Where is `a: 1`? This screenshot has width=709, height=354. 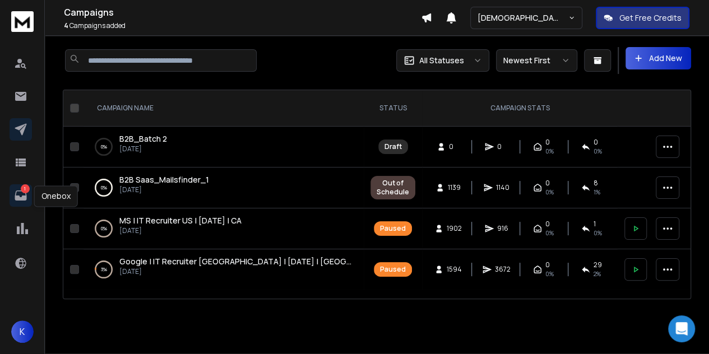
a: 1 is located at coordinates (21, 196).